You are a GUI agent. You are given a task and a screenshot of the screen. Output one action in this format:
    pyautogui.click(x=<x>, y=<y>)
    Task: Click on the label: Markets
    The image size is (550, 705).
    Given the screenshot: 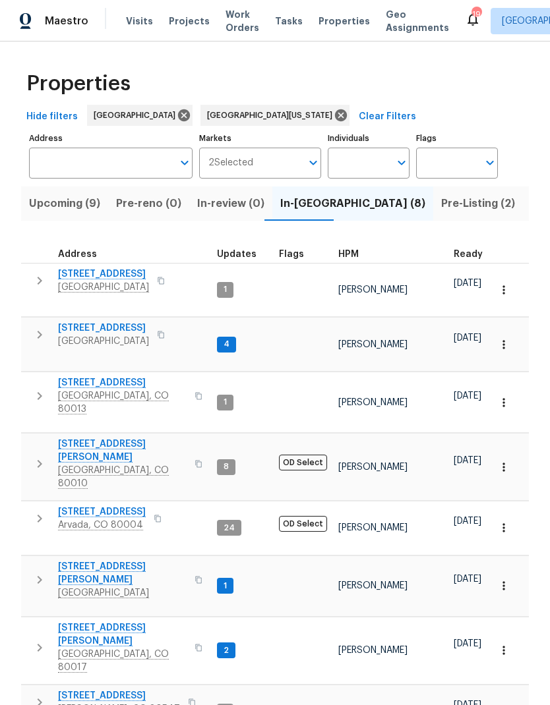 What is the action you would take?
    pyautogui.click(x=260, y=138)
    